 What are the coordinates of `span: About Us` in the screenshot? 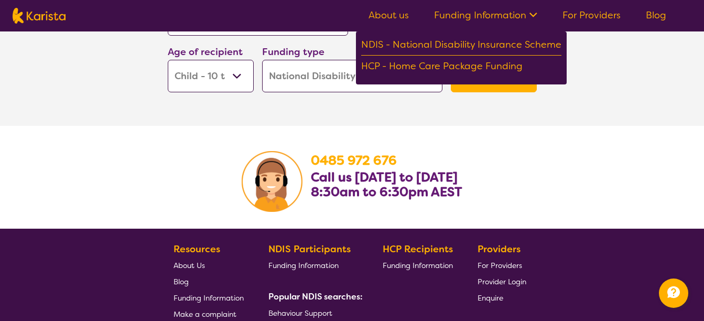 It's located at (189, 265).